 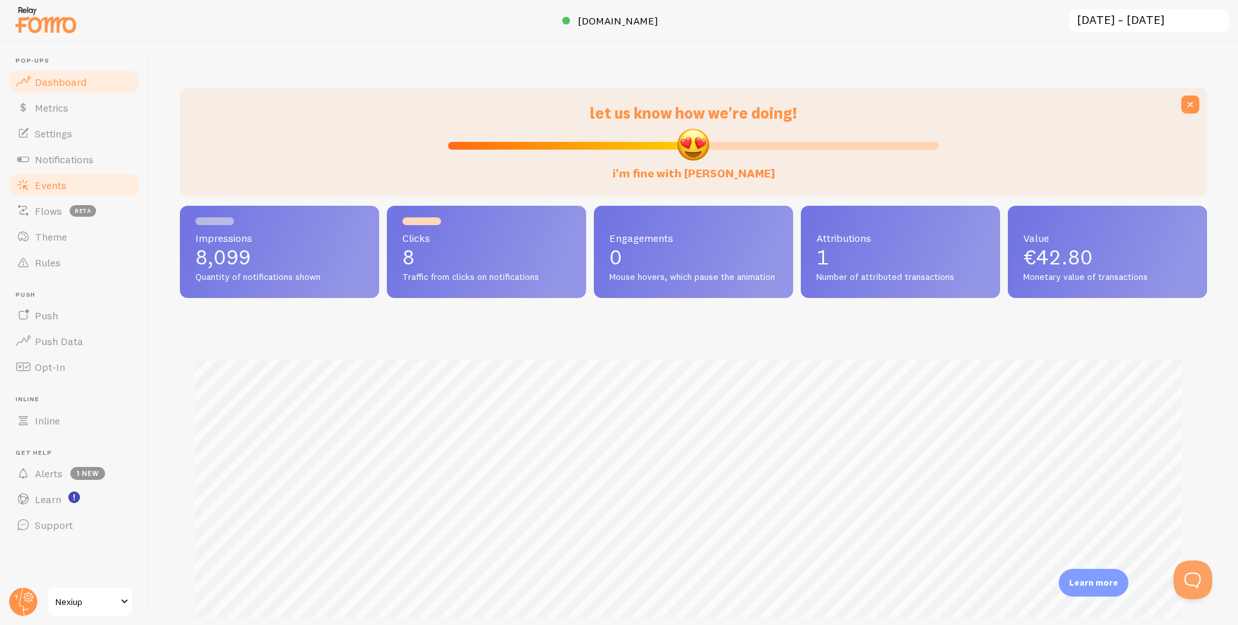 What do you see at coordinates (51, 237) in the screenshot?
I see `span: Theme` at bounding box center [51, 237].